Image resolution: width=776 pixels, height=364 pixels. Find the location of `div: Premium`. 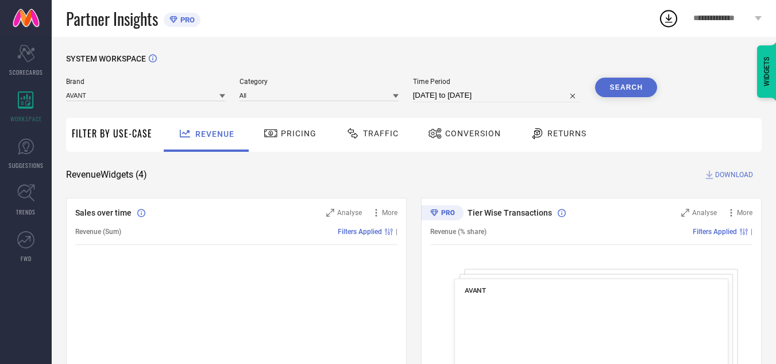

div: Premium is located at coordinates (442, 214).